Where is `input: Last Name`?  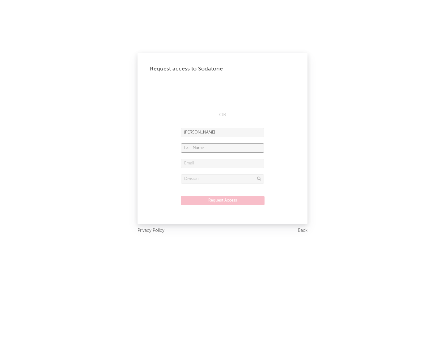 input: Last Name is located at coordinates (222, 148).